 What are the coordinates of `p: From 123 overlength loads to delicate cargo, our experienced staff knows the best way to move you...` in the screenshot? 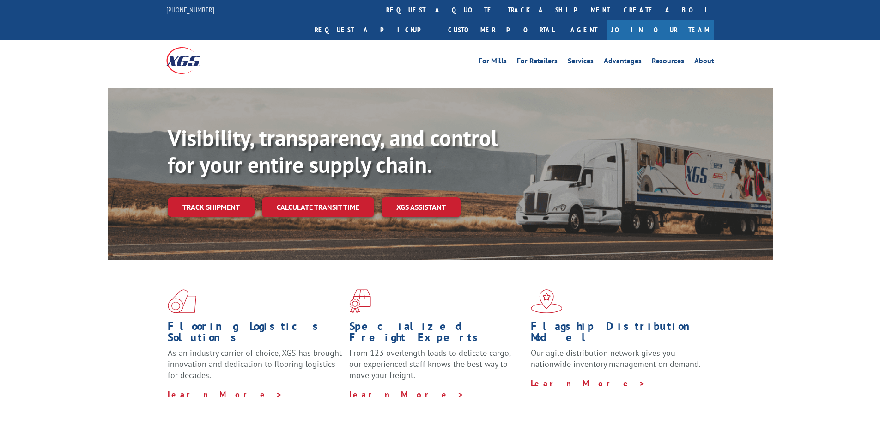 It's located at (437, 368).